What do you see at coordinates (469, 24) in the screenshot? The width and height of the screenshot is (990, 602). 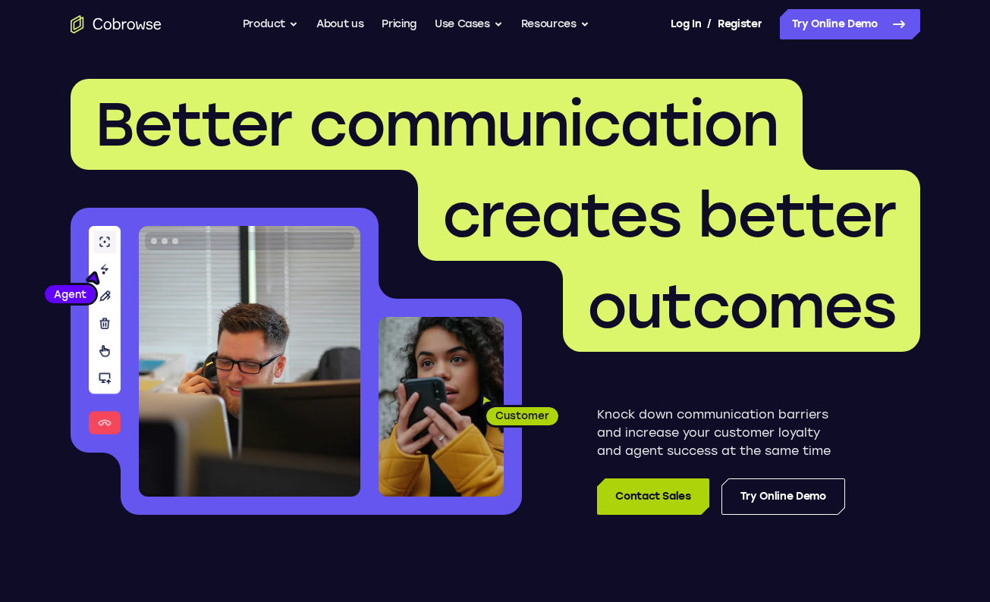 I see `button: Use Cases` at bounding box center [469, 24].